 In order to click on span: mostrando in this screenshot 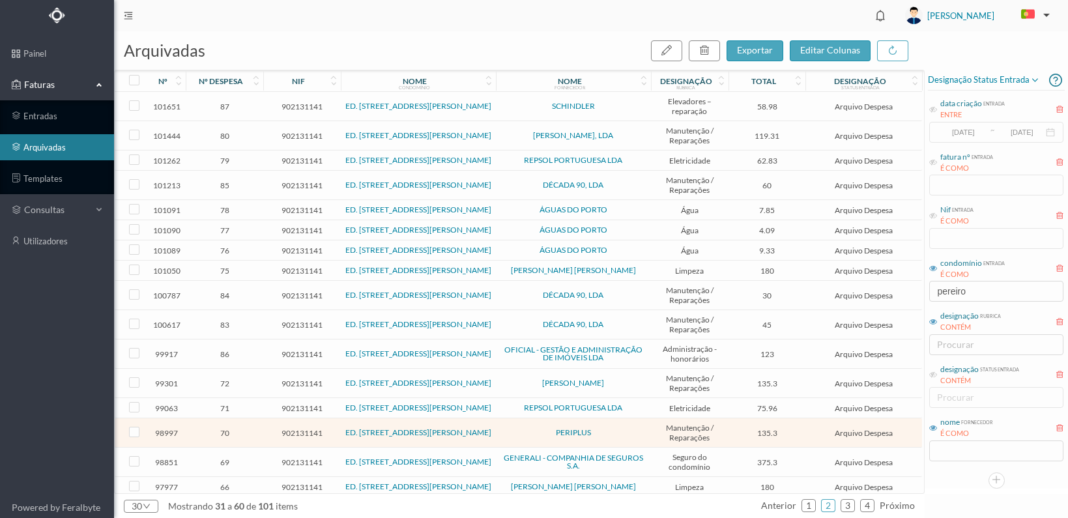, I will do `click(190, 506)`.